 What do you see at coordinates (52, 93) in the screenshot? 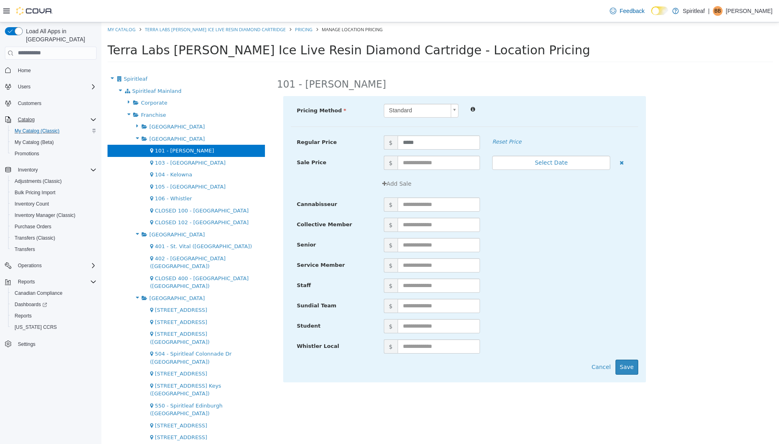
I see `span: Franchise` at bounding box center [52, 93].